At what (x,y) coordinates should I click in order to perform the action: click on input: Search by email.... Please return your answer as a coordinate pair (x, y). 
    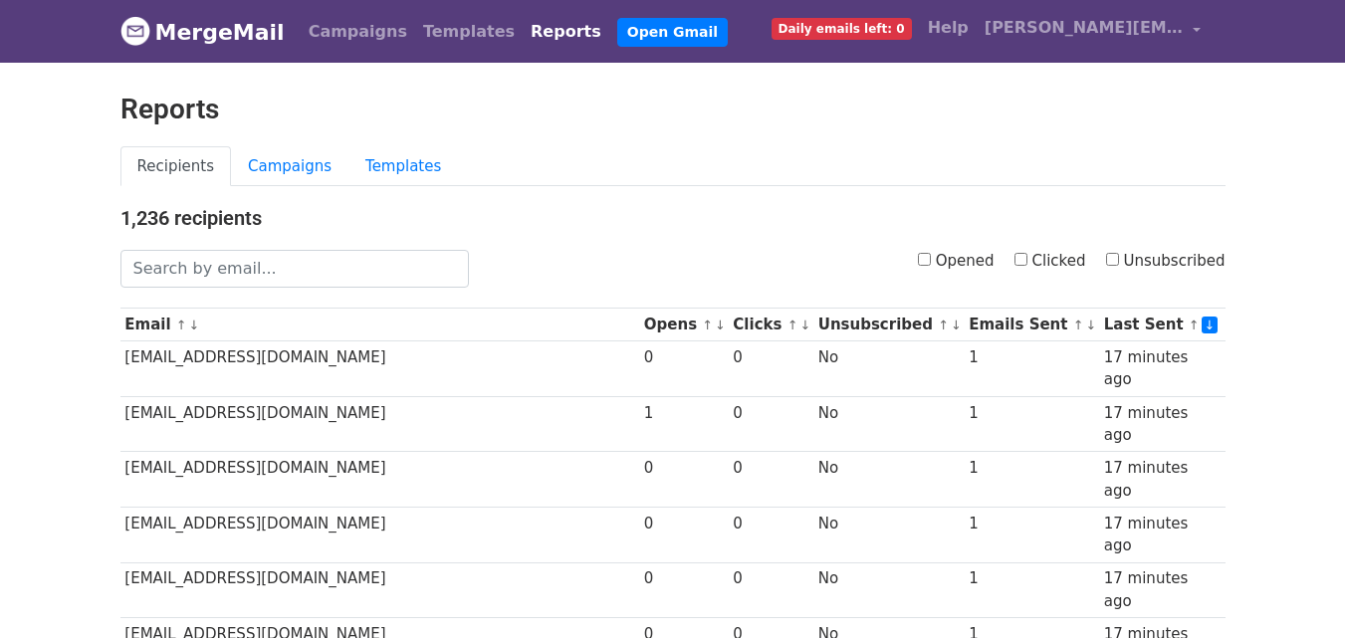
    Looking at the image, I should click on (295, 269).